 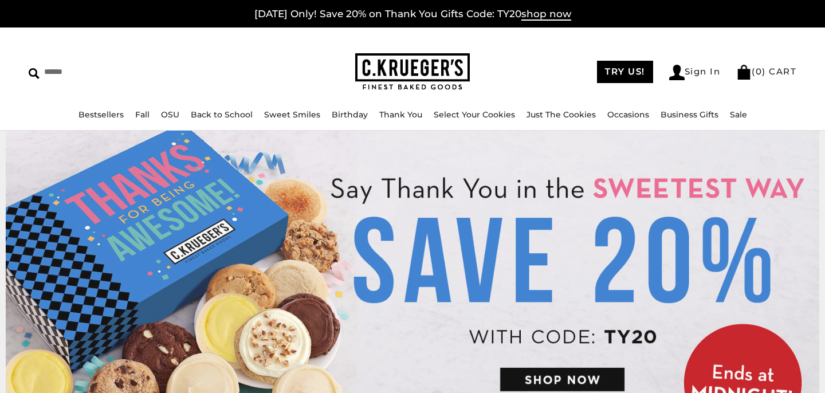 What do you see at coordinates (628, 115) in the screenshot?
I see `a: Occasions` at bounding box center [628, 115].